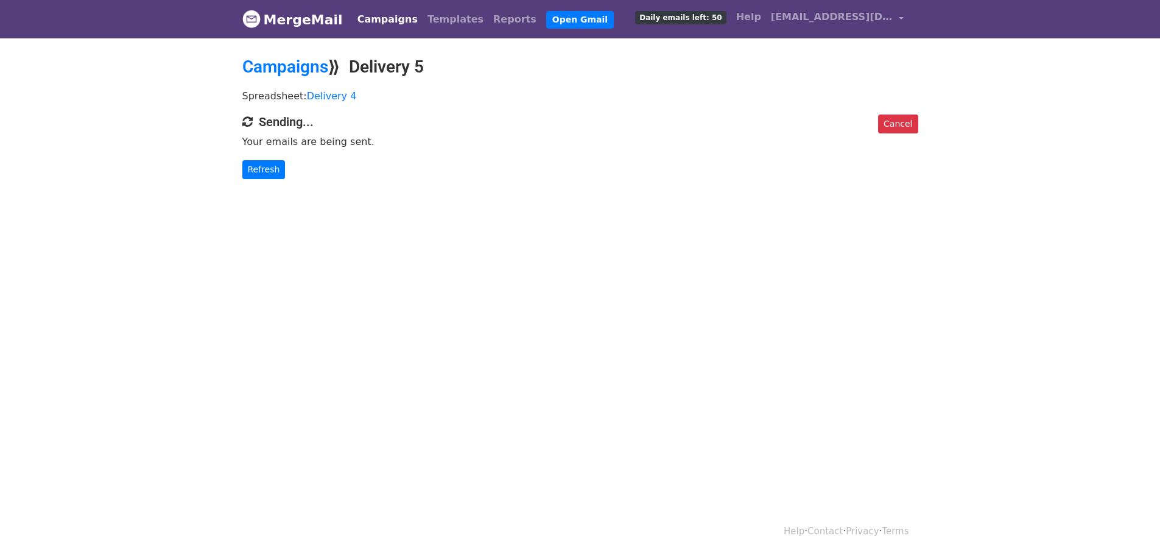 This screenshot has width=1160, height=555. Describe the element at coordinates (580, 141) in the screenshot. I see `p: Your emails are being sent.` at that location.